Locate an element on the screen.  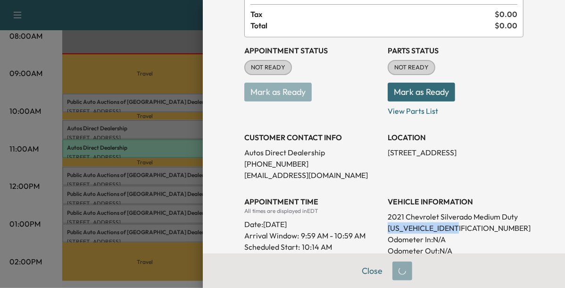
p: View Parts List is located at coordinates (456, 109).